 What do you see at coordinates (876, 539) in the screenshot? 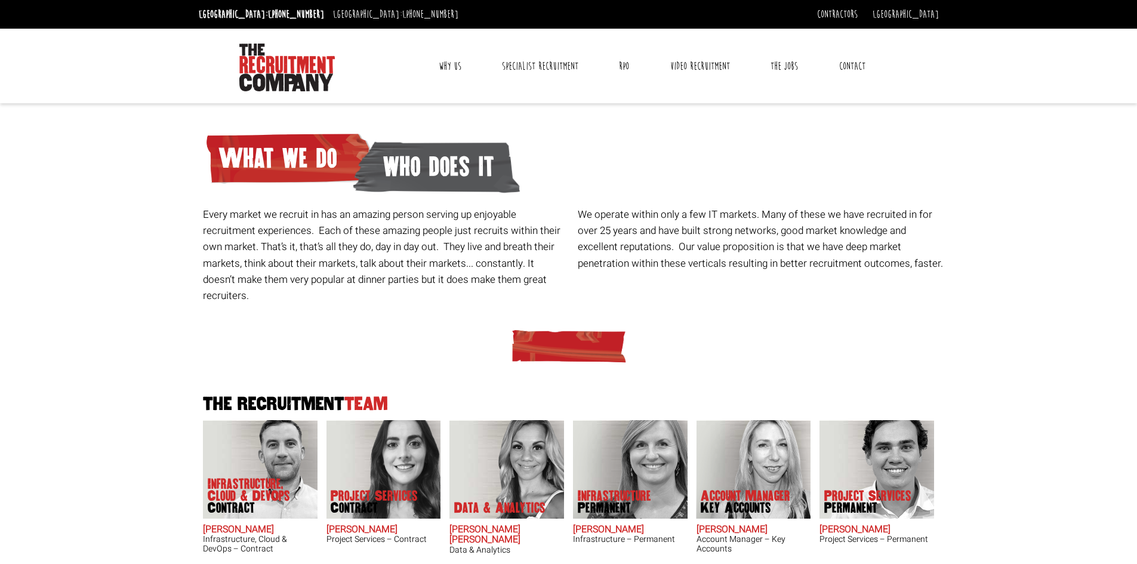
I see `h3: Project Services – Permanent` at bounding box center [876, 539].